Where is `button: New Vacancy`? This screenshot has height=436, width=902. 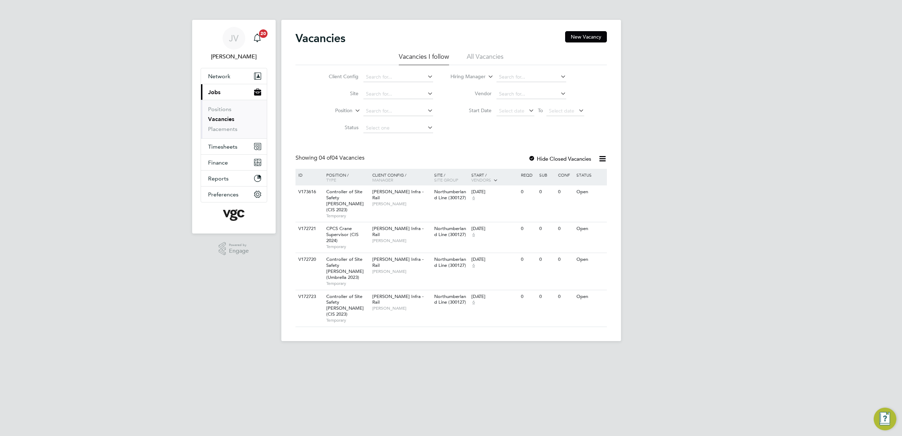
button: New Vacancy is located at coordinates (586, 37).